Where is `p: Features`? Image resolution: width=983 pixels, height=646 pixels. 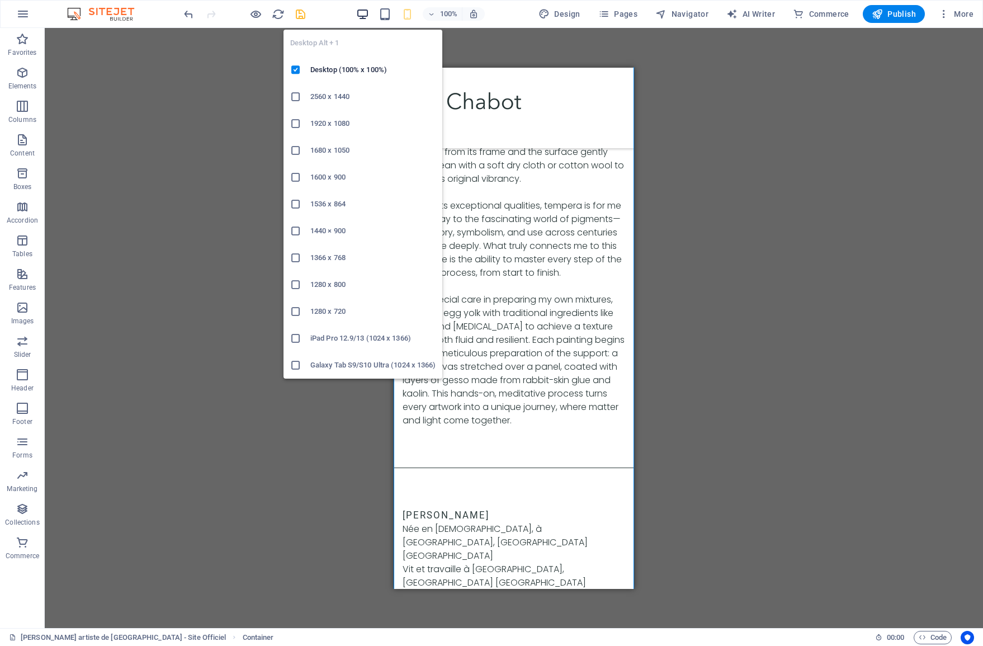 p: Features is located at coordinates (22, 287).